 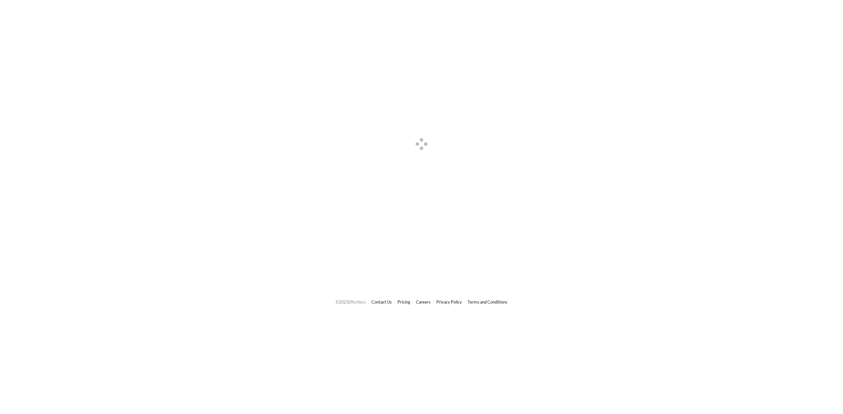 What do you see at coordinates (488, 302) in the screenshot?
I see `a: Terms and Conditions` at bounding box center [488, 302].